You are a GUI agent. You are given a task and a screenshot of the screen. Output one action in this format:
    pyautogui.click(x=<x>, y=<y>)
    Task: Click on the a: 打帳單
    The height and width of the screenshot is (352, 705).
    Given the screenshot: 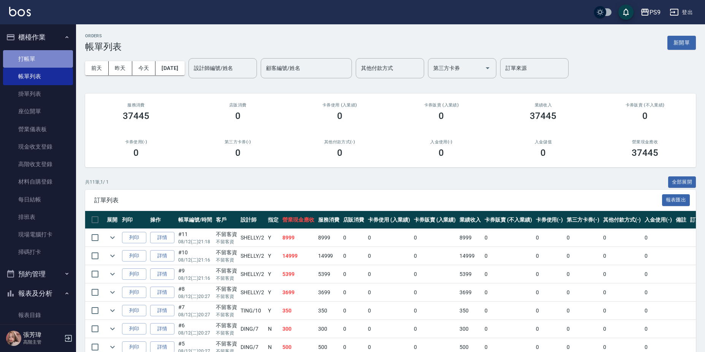 What is the action you would take?
    pyautogui.click(x=38, y=59)
    